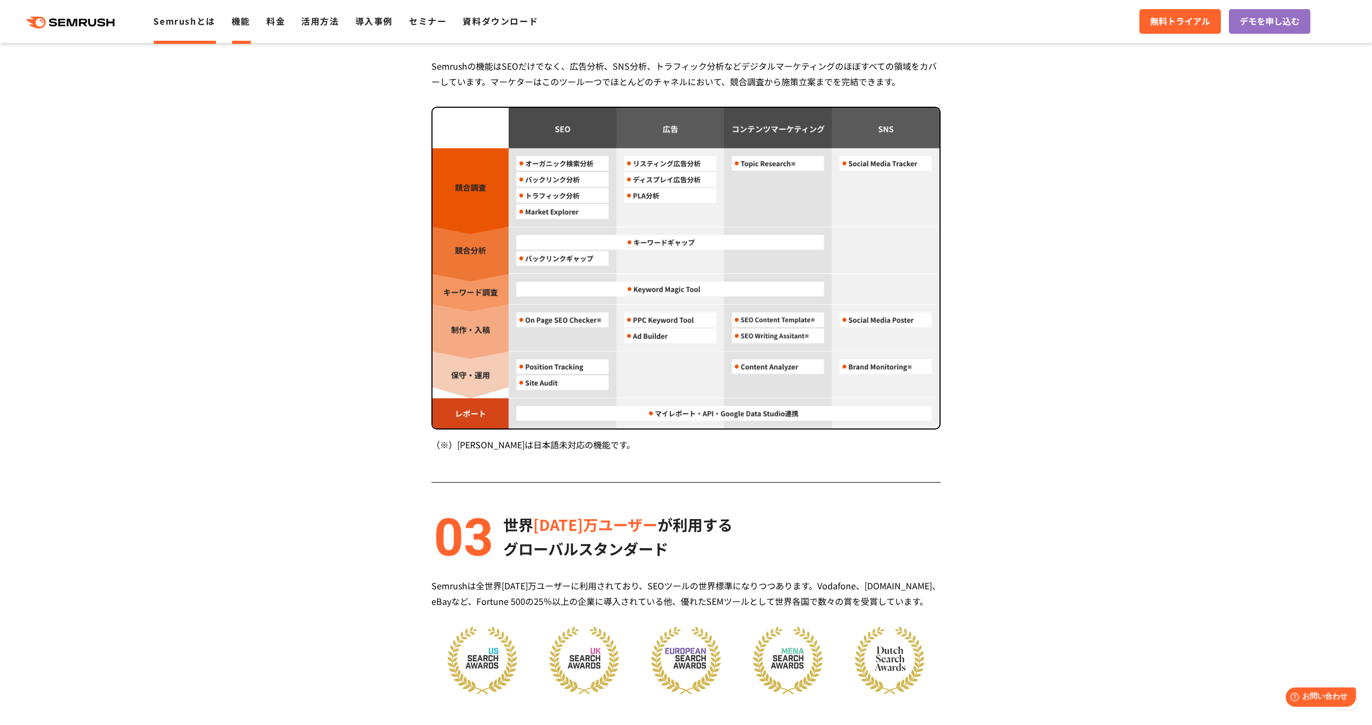 This screenshot has width=1372, height=725. I want to click on a: 料金, so click(275, 21).